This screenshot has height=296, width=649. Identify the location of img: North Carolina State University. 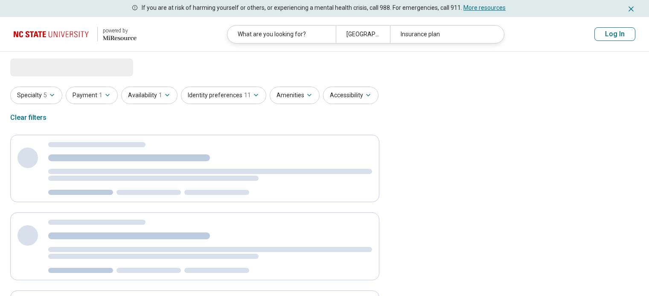
(53, 34).